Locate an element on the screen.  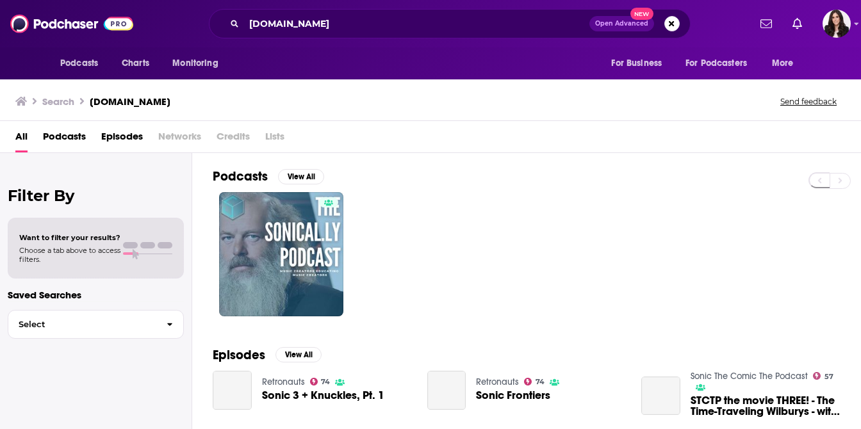
a: Sonic The Comic The Podcast is located at coordinates (749, 376).